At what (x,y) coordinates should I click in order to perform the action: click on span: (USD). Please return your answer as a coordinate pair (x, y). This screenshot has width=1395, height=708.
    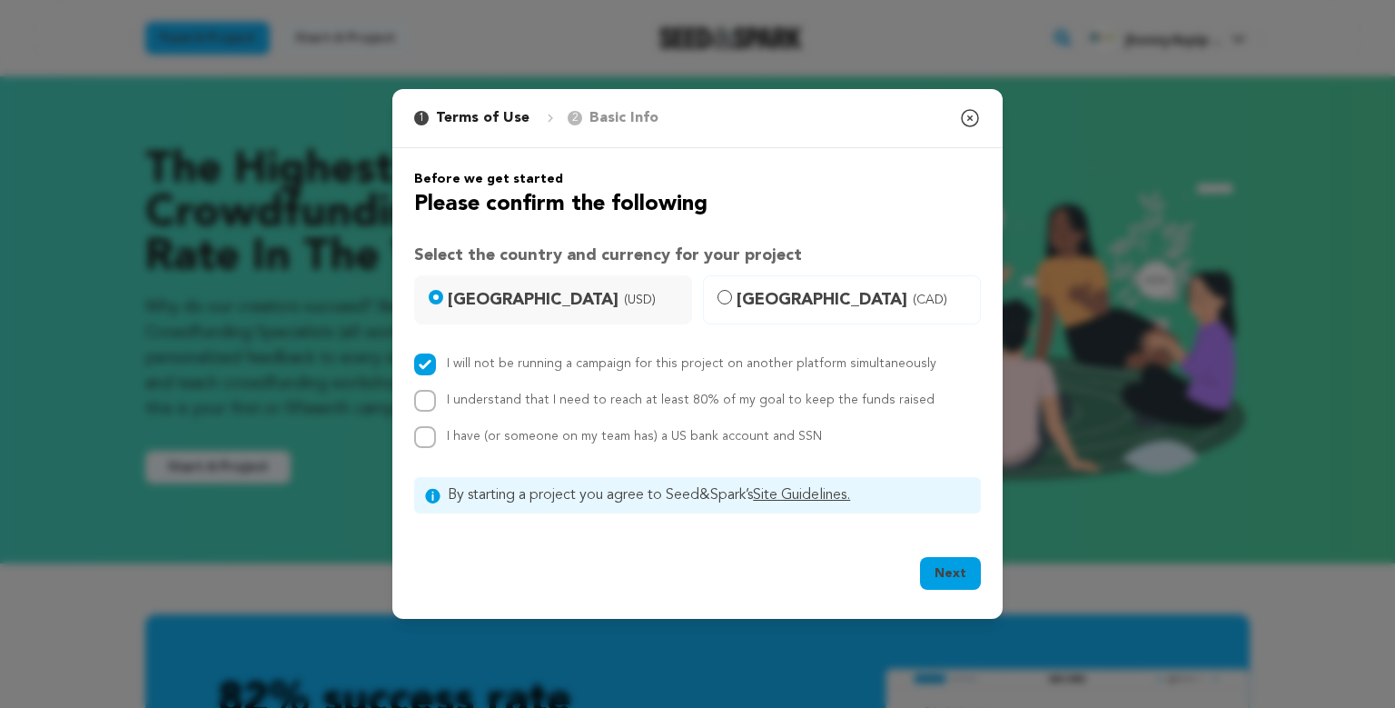
    Looking at the image, I should click on (640, 300).